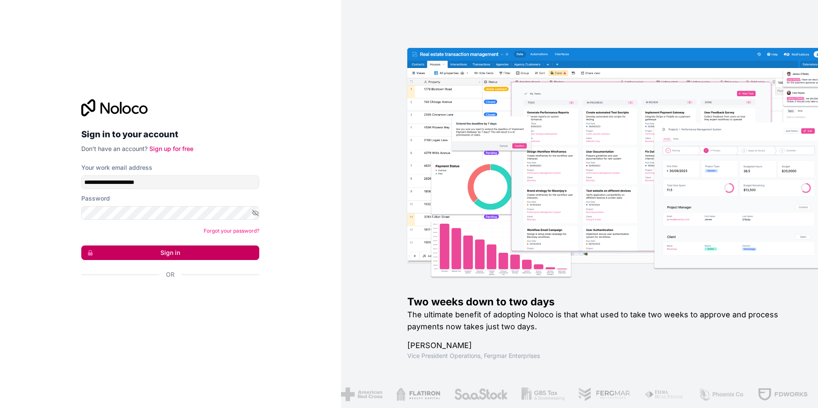  Describe the element at coordinates (170, 182) in the screenshot. I see `input: Email address` at that location.